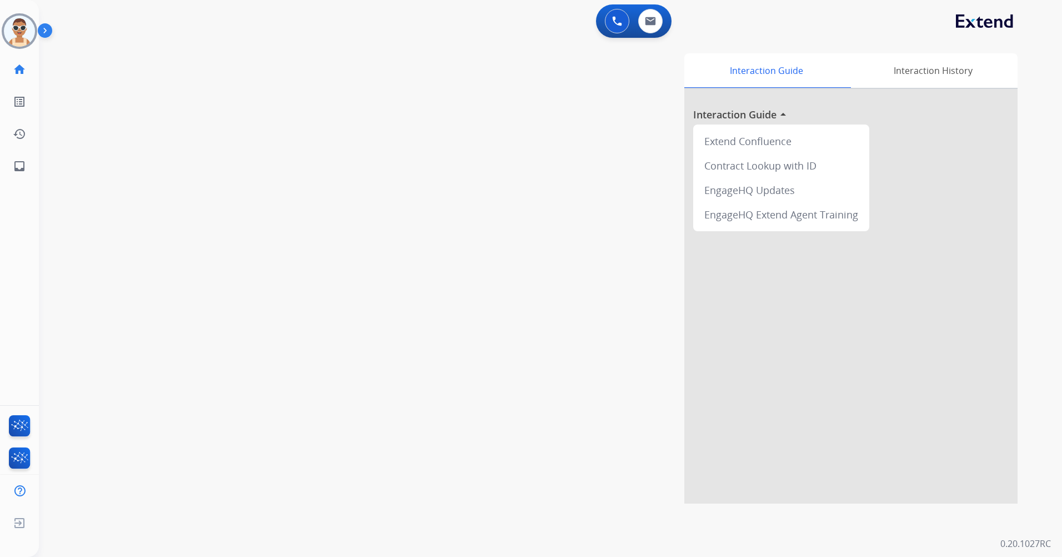 This screenshot has width=1062, height=557. What do you see at coordinates (19, 166) in the screenshot?
I see `mat-icon: inbox` at bounding box center [19, 166].